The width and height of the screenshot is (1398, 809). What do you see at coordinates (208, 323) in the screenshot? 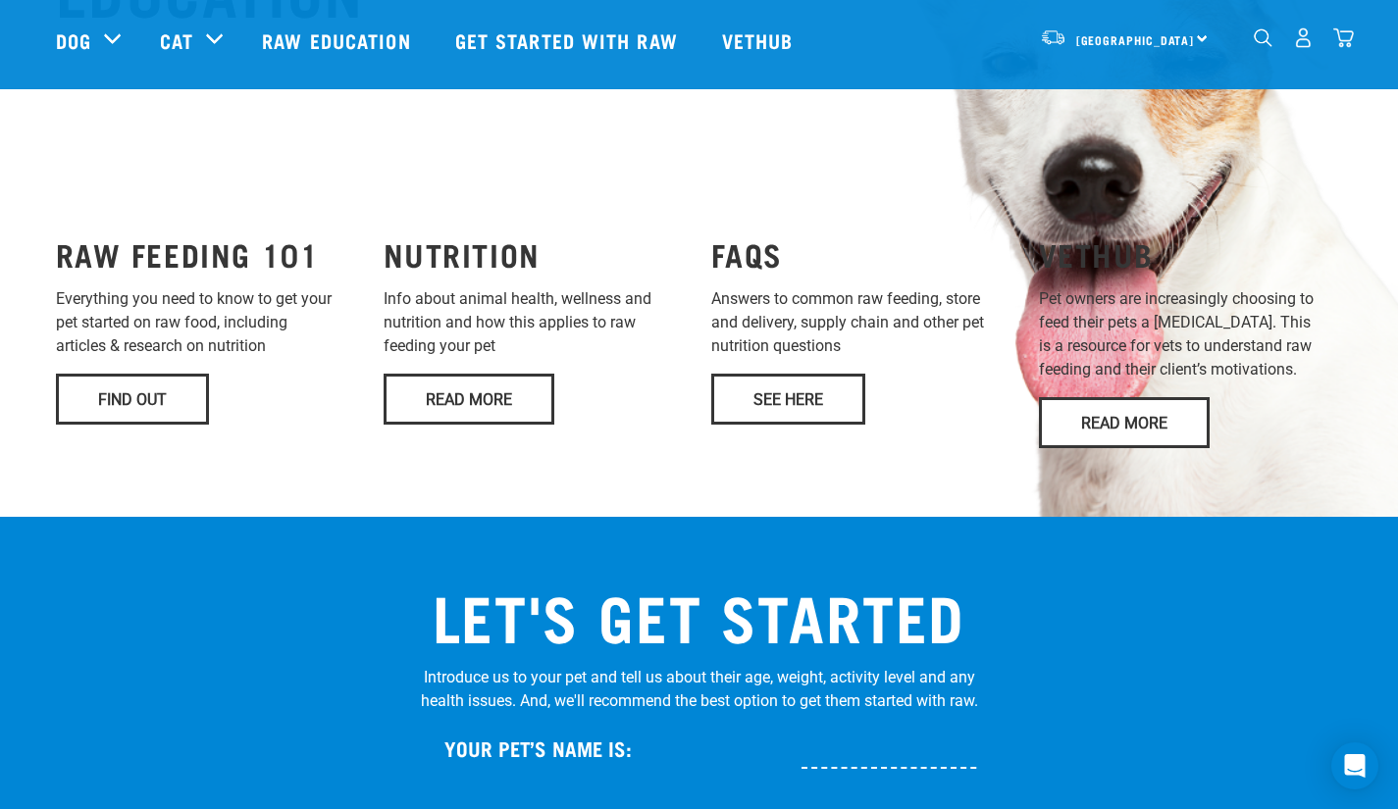
I see `p: Everything you need to know to get your pet started on raw food, including articles & research on...` at bounding box center [208, 323].